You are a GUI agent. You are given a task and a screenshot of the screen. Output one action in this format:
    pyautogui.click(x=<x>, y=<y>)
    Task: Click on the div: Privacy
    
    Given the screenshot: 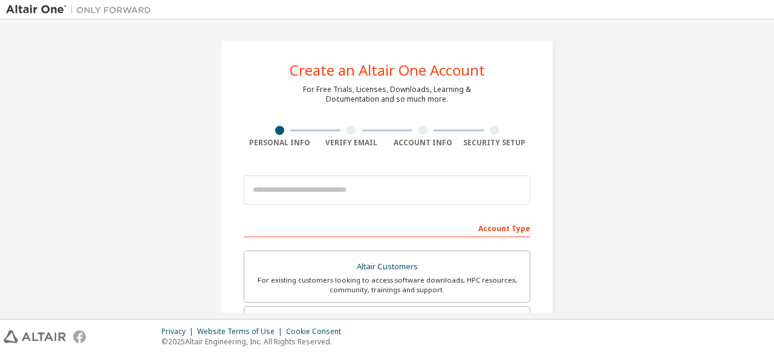 What is the action you would take?
    pyautogui.click(x=179, y=331)
    